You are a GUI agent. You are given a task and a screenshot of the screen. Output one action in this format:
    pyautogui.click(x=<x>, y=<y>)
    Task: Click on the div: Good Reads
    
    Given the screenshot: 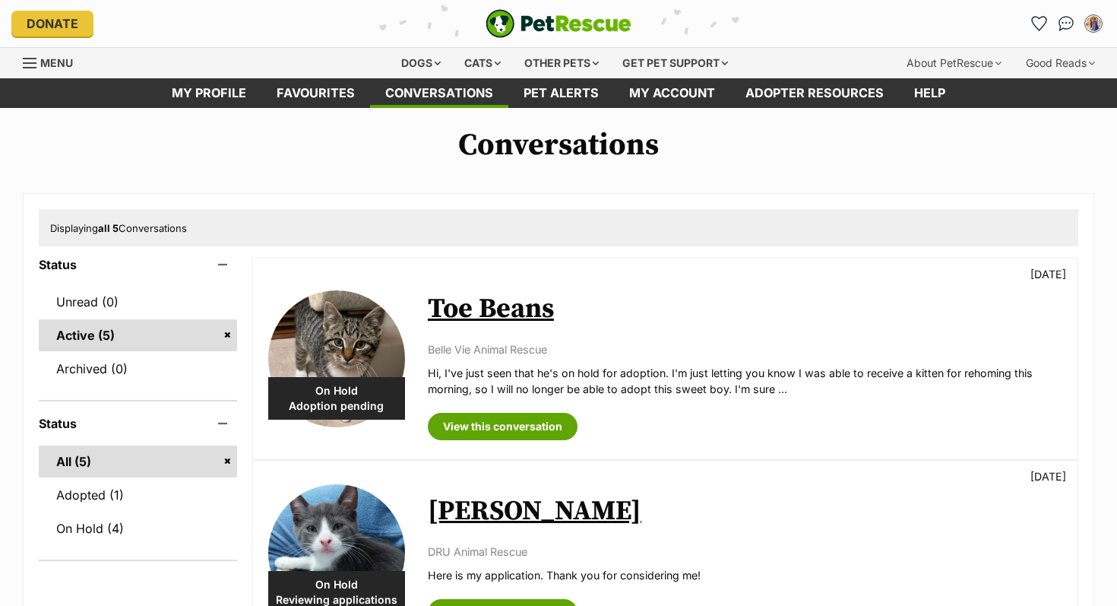 What is the action you would take?
    pyautogui.click(x=1060, y=63)
    